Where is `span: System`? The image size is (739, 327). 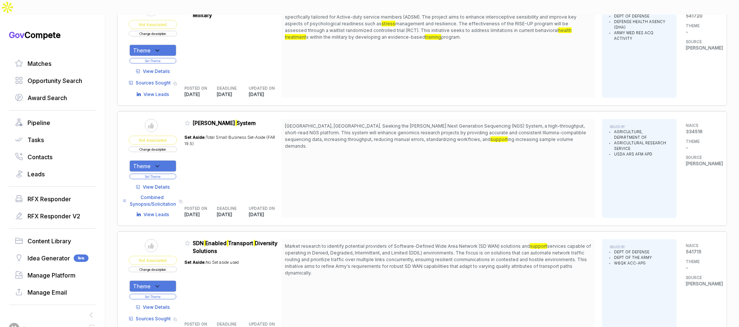 span: System is located at coordinates (246, 123).